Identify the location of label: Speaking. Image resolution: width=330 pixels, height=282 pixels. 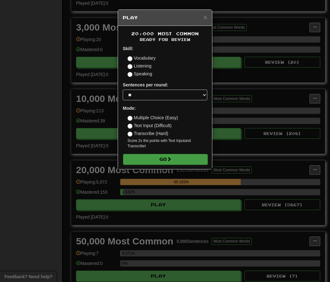
(140, 74).